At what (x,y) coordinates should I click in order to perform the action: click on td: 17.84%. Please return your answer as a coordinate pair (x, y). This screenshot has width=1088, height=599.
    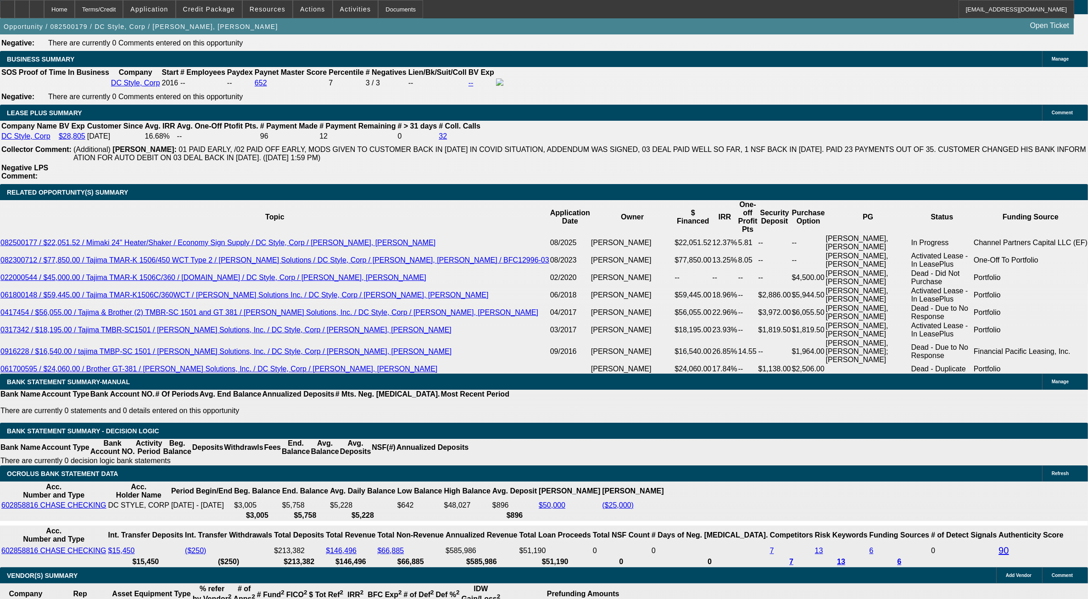
    Looking at the image, I should click on (724, 369).